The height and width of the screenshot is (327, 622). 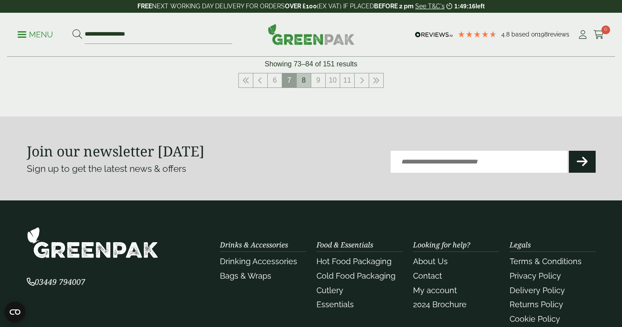 I want to click on strong: OVER £100, so click(x=301, y=6).